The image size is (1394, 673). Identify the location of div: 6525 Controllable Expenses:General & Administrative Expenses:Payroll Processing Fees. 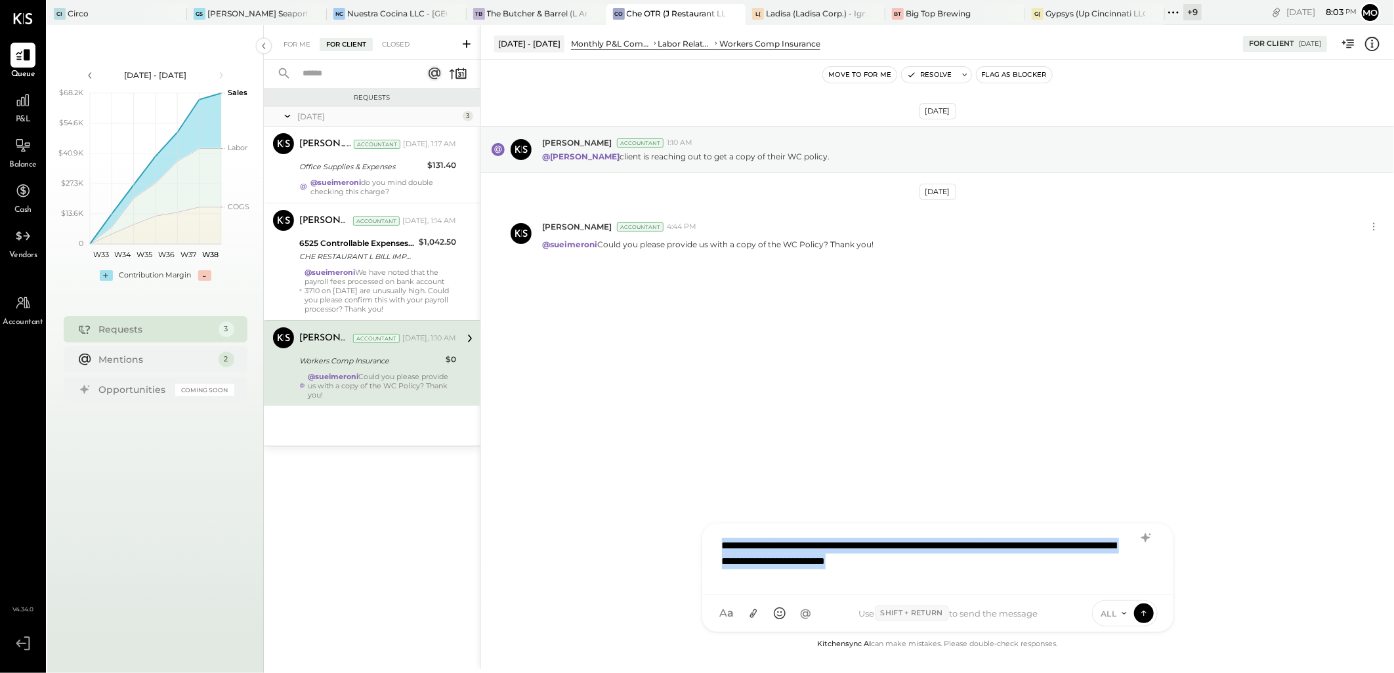
(357, 243).